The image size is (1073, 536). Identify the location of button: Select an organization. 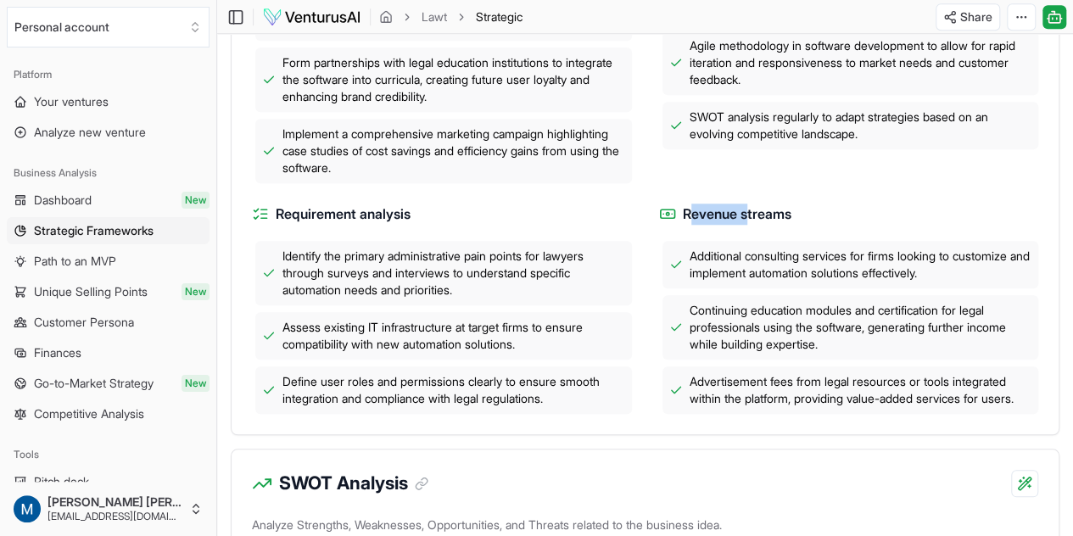
(108, 27).